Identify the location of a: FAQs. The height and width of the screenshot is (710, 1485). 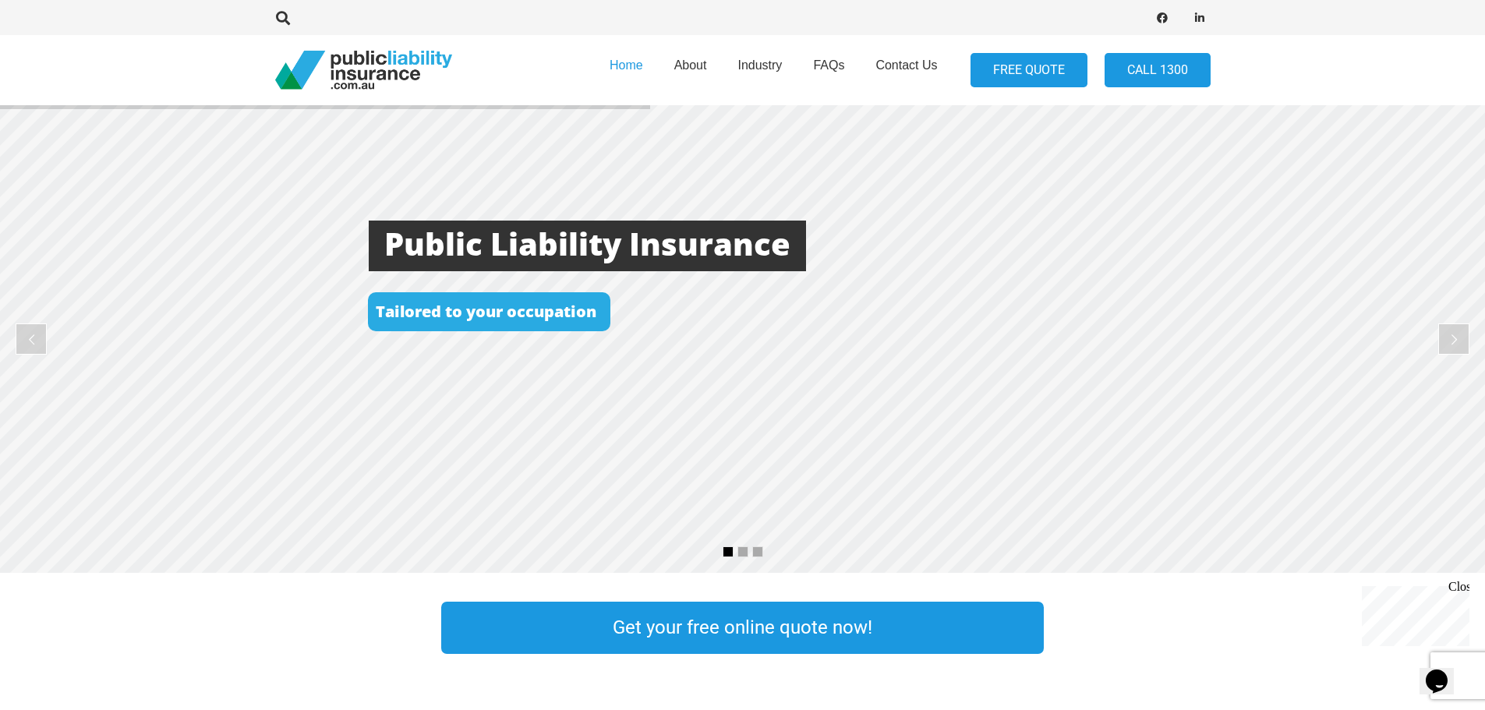
(829, 70).